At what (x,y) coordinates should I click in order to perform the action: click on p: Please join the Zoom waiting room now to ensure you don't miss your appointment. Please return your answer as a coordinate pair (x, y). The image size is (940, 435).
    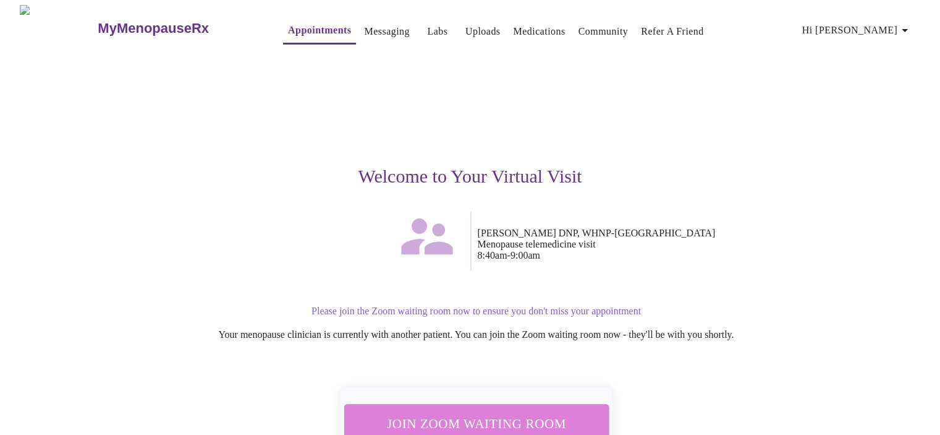
    Looking at the image, I should click on (477, 311).